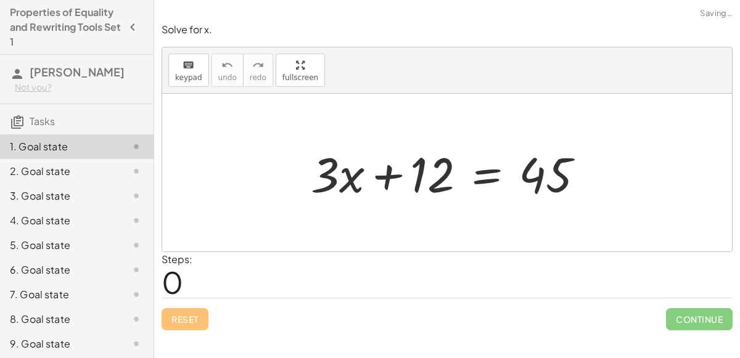 The image size is (740, 358). What do you see at coordinates (59, 245) in the screenshot?
I see `div: 5. Goal state` at bounding box center [59, 245].